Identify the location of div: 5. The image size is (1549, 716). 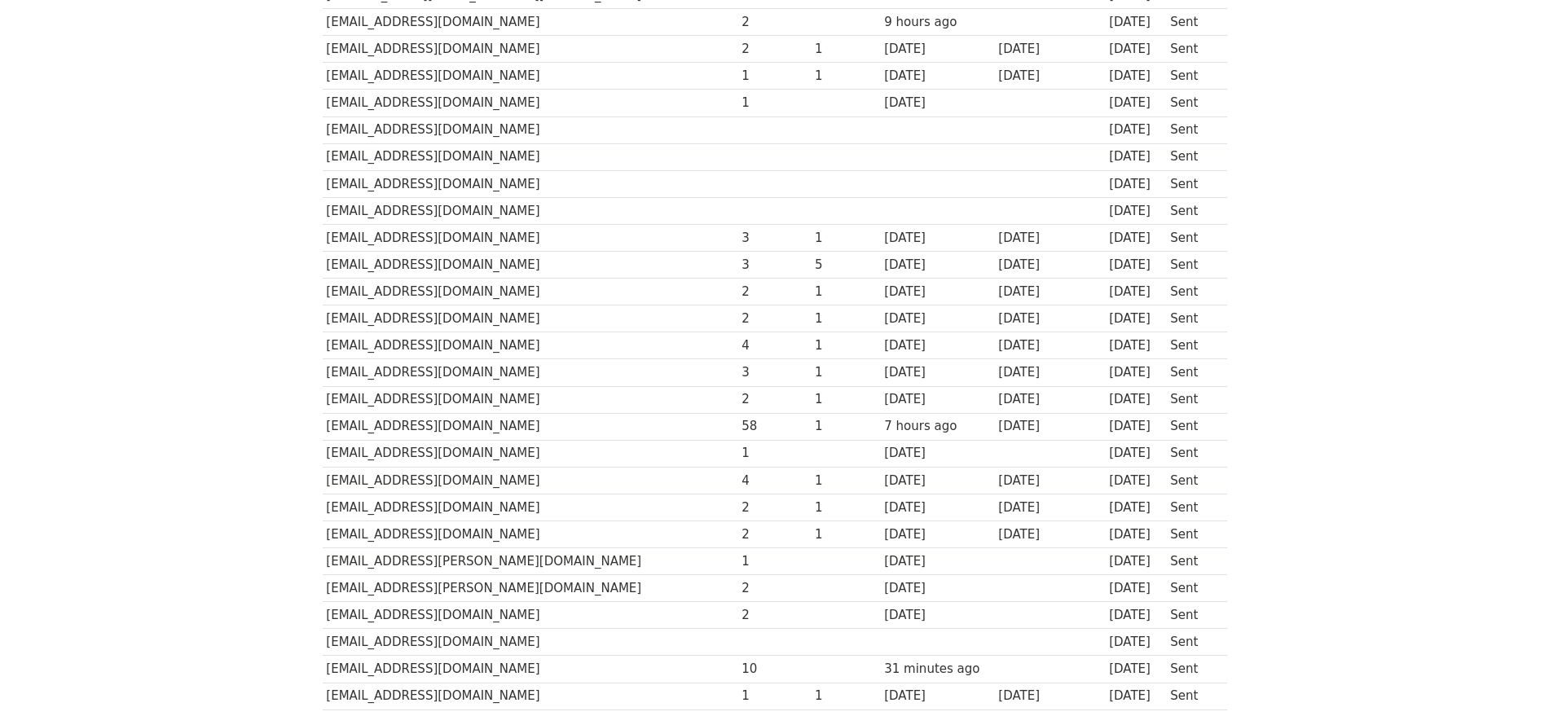
(846, 265).